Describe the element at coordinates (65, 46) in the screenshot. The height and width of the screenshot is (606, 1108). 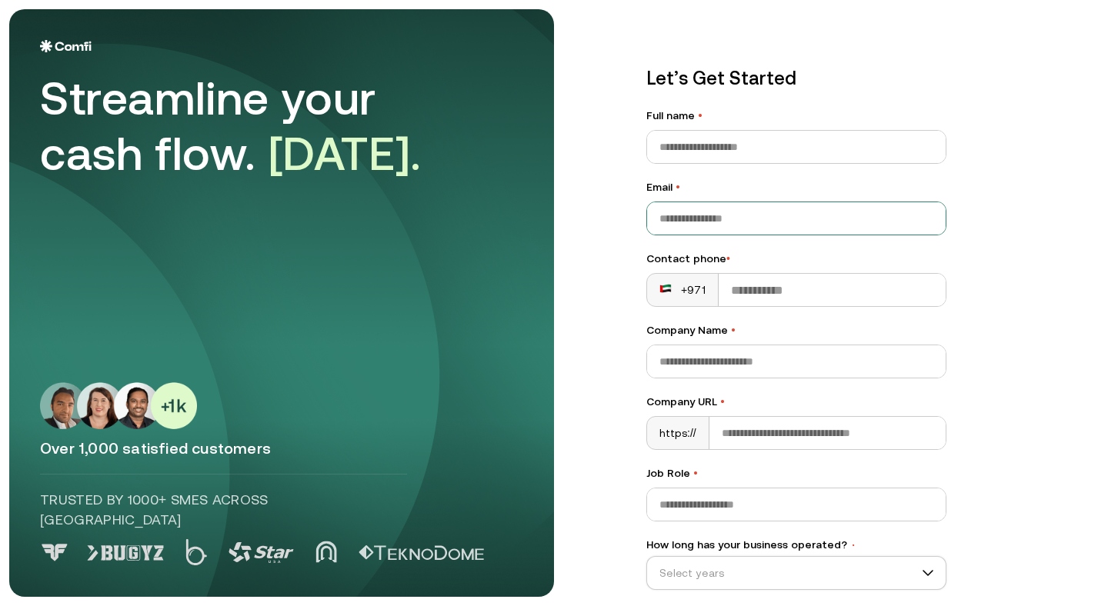
I see `img: Logo` at that location.